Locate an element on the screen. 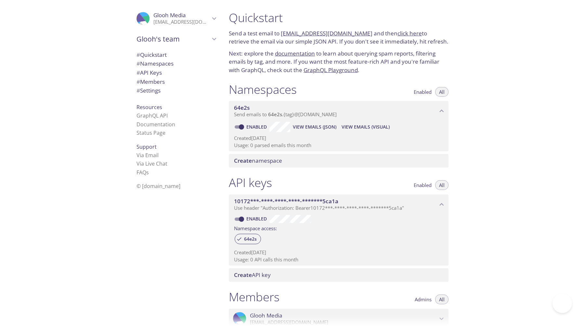 The width and height of the screenshot is (585, 326). a: Via Email is located at coordinates (148, 155).